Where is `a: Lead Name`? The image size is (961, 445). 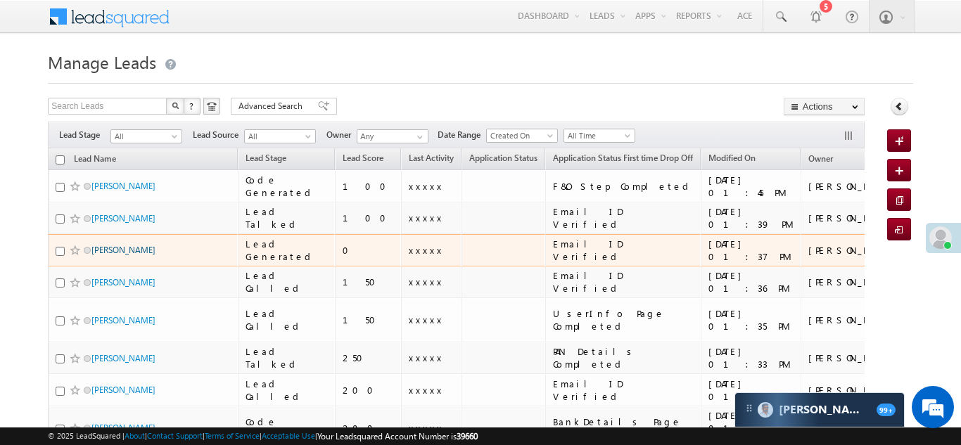 a: Lead Name is located at coordinates (95, 160).